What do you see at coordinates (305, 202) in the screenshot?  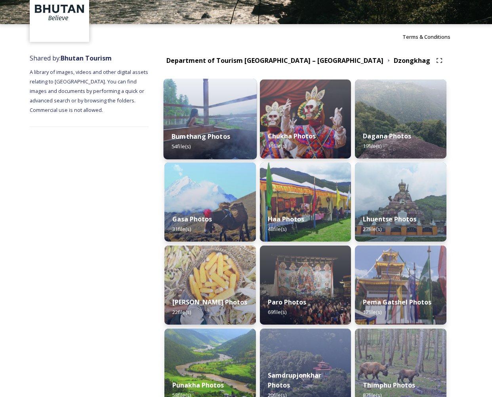 I see `img: Haa%2520festival%2520story%2520image1.jpg` at bounding box center [305, 202].